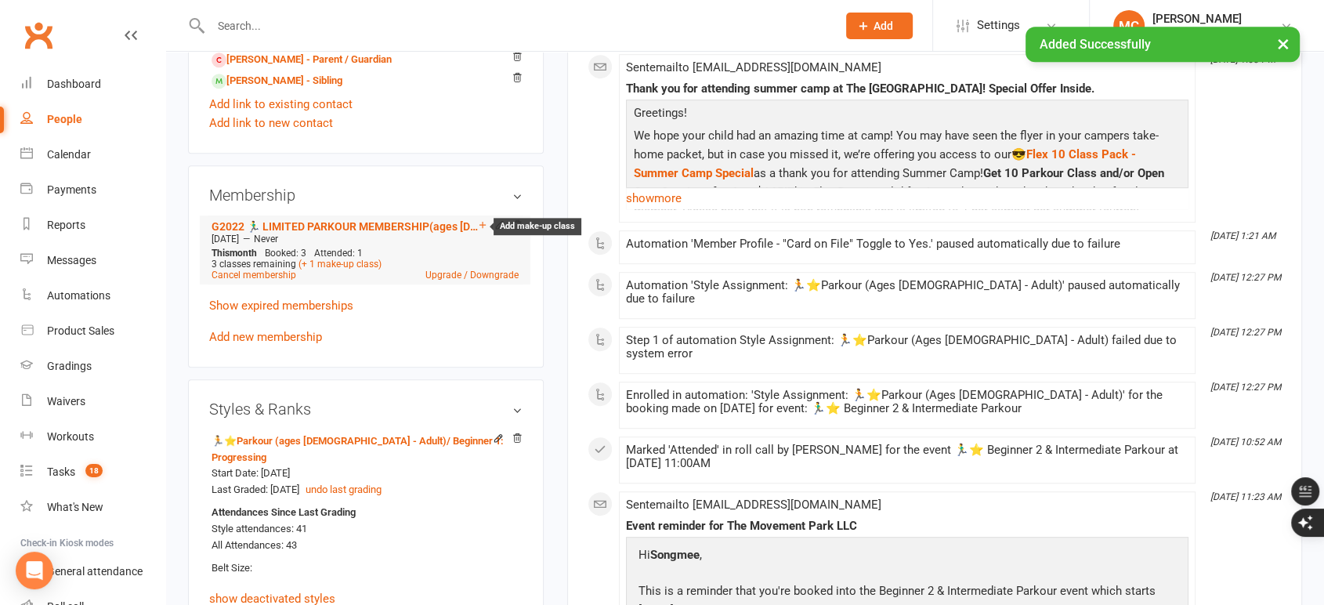  What do you see at coordinates (81, 331) in the screenshot?
I see `div: Product Sales` at bounding box center [81, 331].